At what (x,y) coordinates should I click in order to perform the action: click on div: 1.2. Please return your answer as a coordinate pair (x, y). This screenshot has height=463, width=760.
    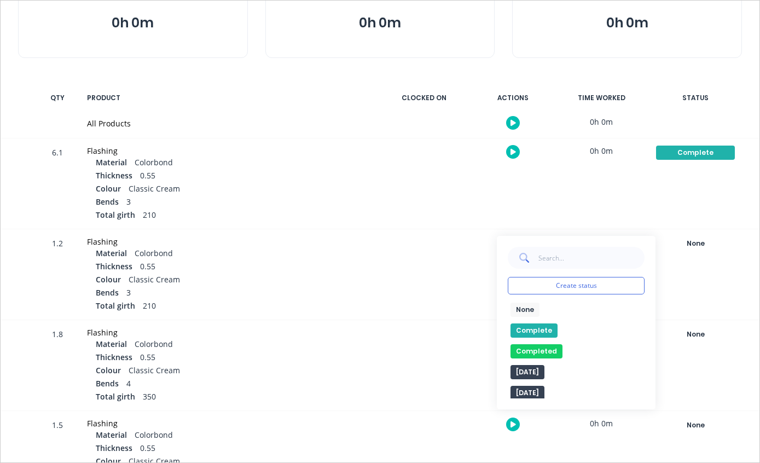
    Looking at the image, I should click on (57, 275).